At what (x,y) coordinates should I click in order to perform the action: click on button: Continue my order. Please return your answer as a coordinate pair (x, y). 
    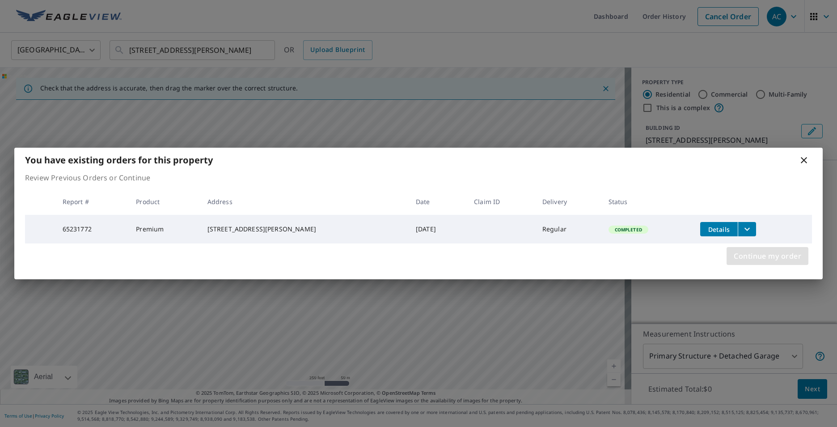
    Looking at the image, I should click on (768, 256).